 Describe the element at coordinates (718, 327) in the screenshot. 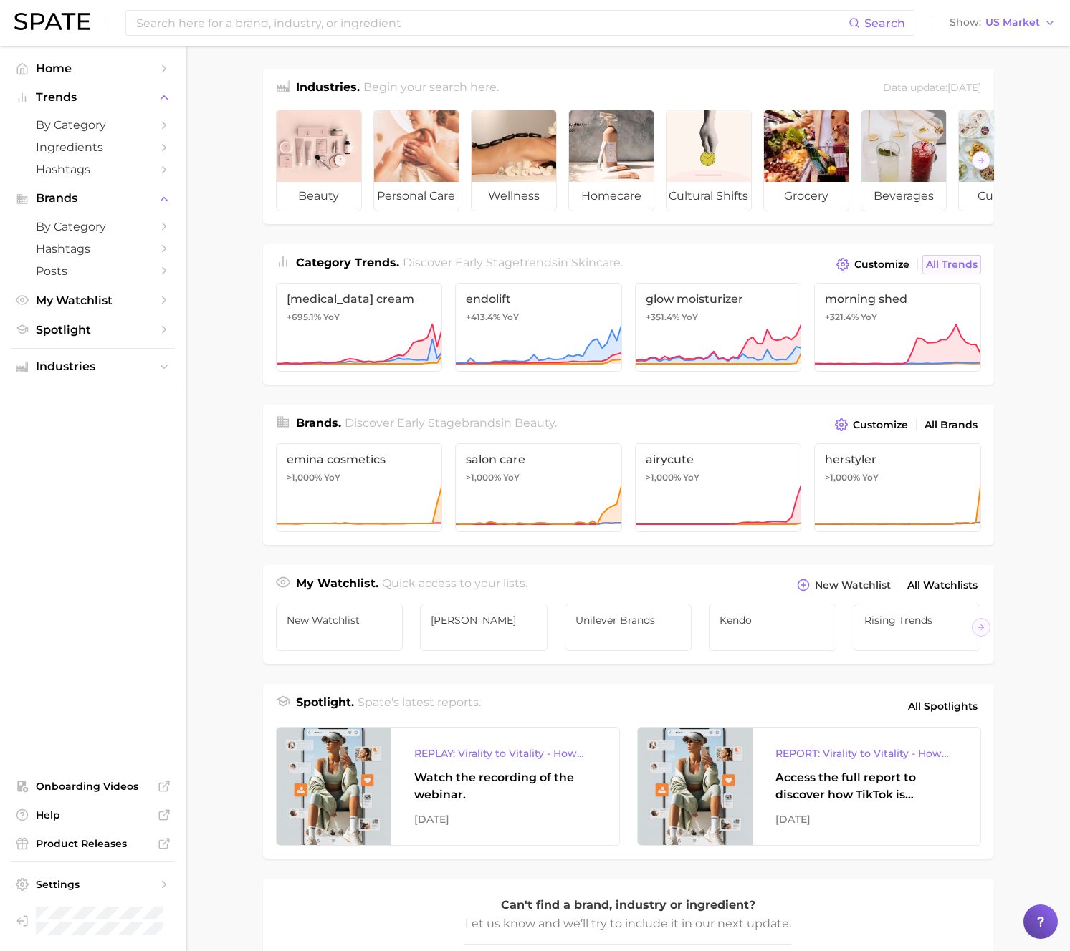

I see `a: glow moisturizer+351.4% YoY` at that location.